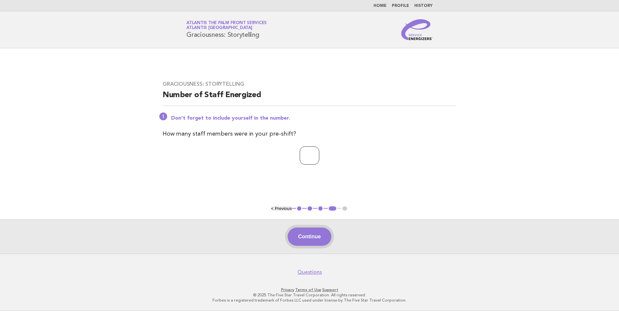 This screenshot has width=619, height=311. What do you see at coordinates (309, 98) in the screenshot?
I see `h2: Number of Staff Energized` at bounding box center [309, 98].